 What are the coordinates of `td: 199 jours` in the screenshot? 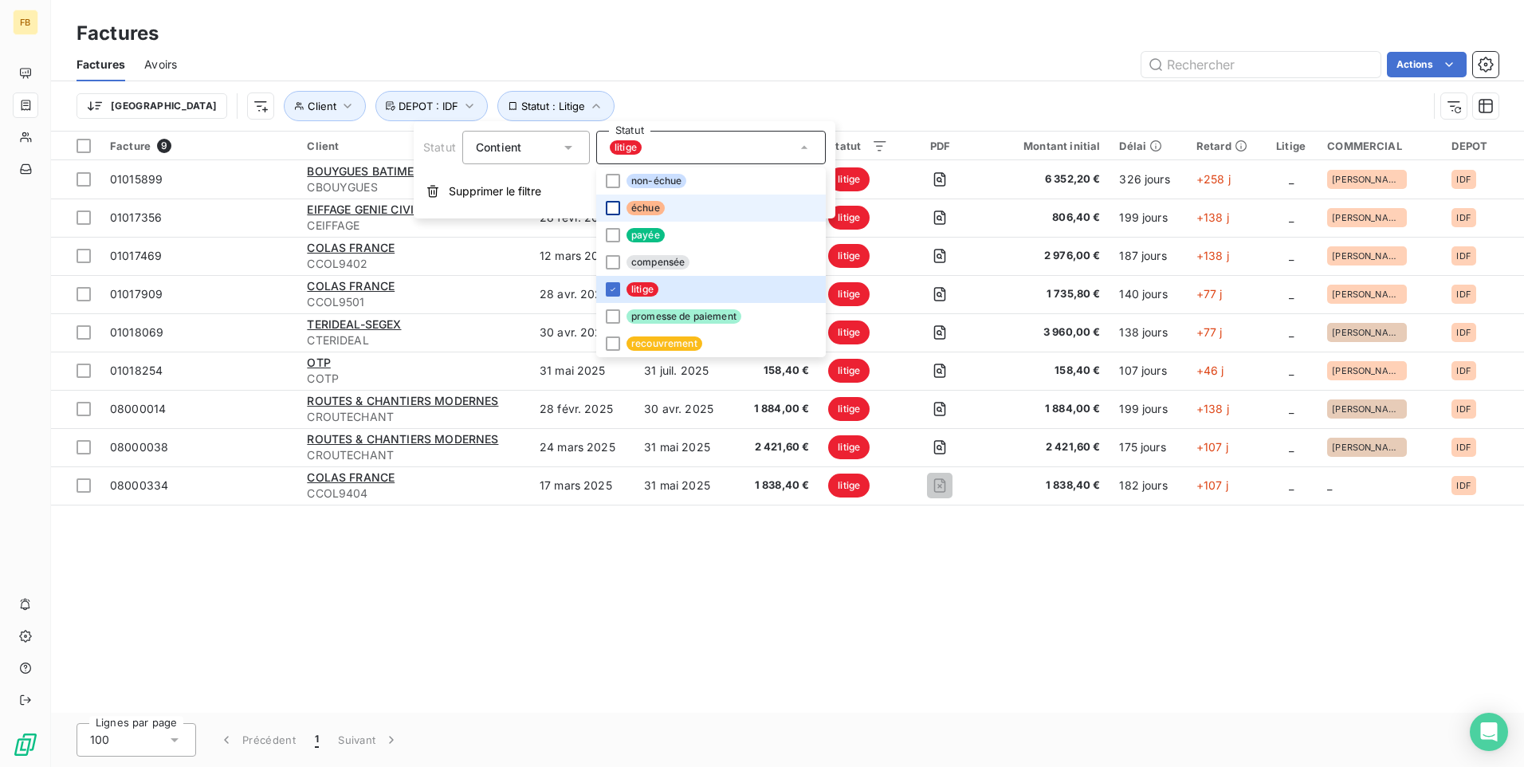 It's located at (1148, 218).